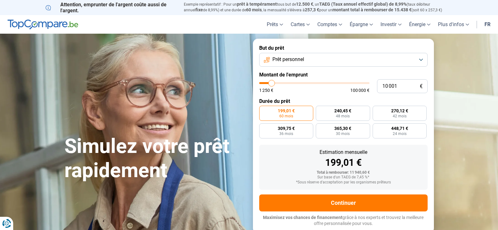 The image size is (498, 230). Describe the element at coordinates (453, 24) in the screenshot. I see `a: Plus d'infos` at that location.